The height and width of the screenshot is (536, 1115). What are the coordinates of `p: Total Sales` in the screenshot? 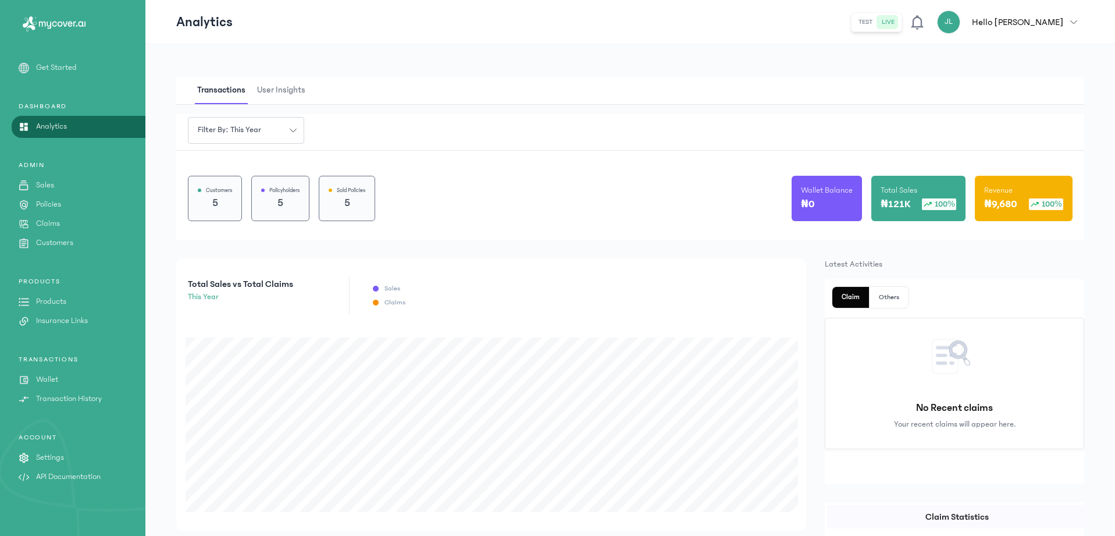 It's located at (899, 190).